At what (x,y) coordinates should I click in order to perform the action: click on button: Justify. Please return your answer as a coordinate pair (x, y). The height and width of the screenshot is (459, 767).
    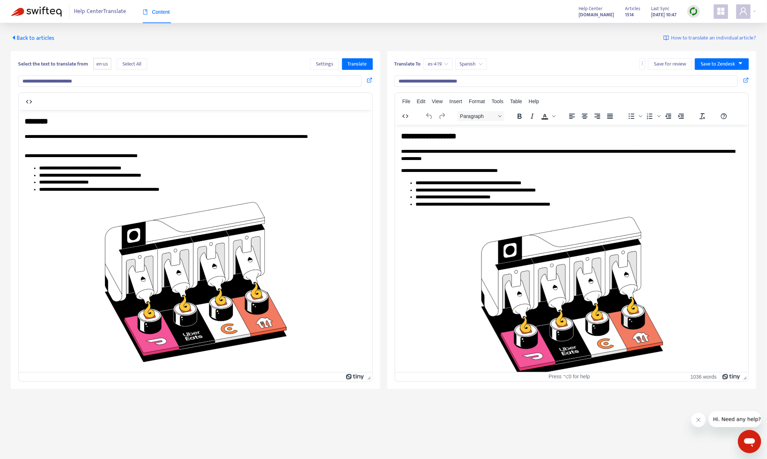
    Looking at the image, I should click on (610, 116).